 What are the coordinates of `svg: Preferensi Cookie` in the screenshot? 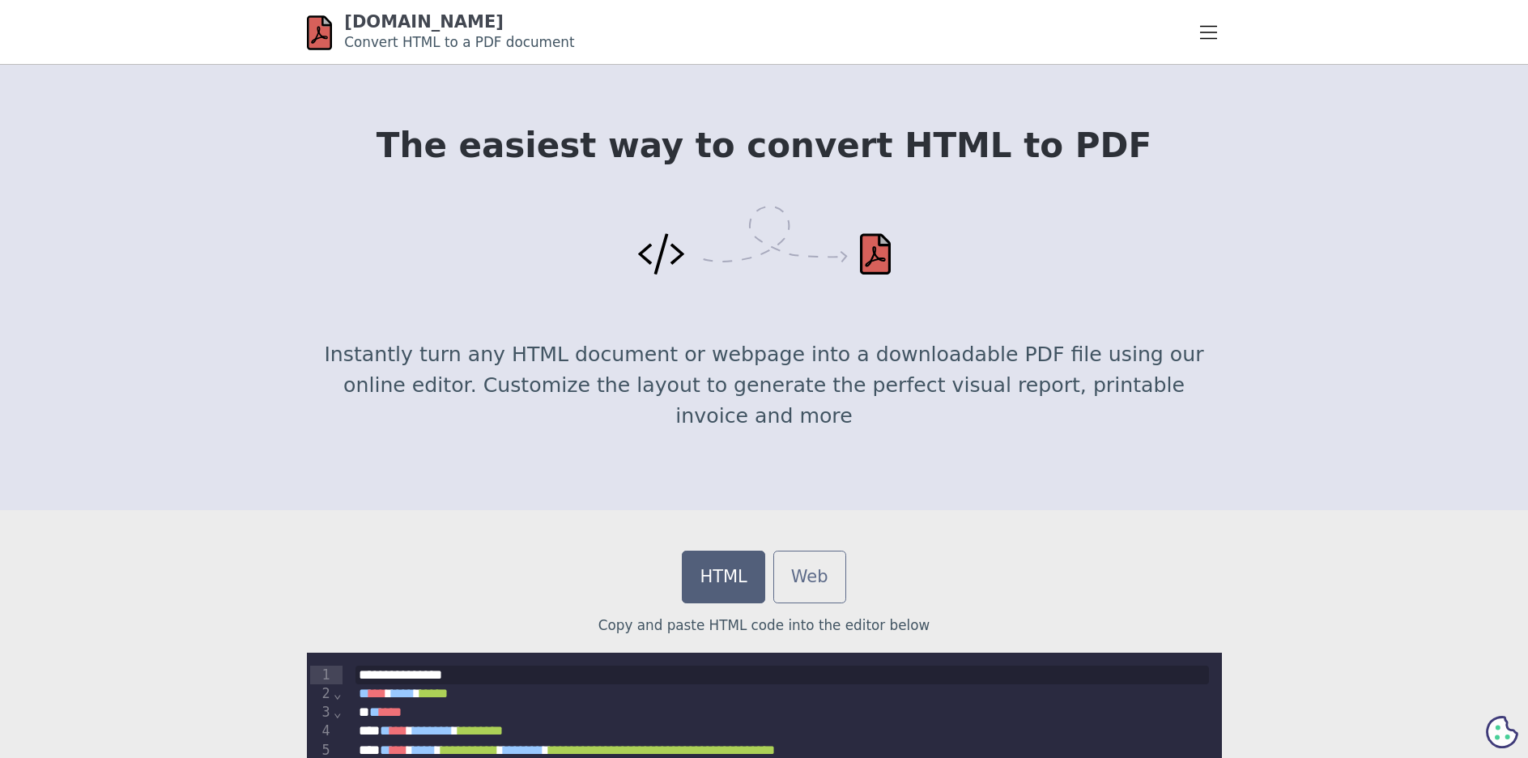 It's located at (1502, 732).